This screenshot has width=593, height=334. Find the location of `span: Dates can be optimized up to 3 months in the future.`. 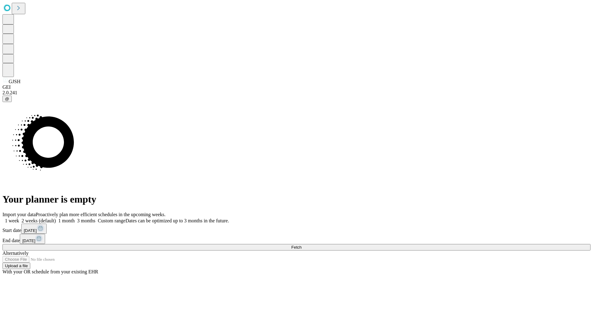

span: Dates can be optimized up to 3 months in the future. is located at coordinates (177, 220).